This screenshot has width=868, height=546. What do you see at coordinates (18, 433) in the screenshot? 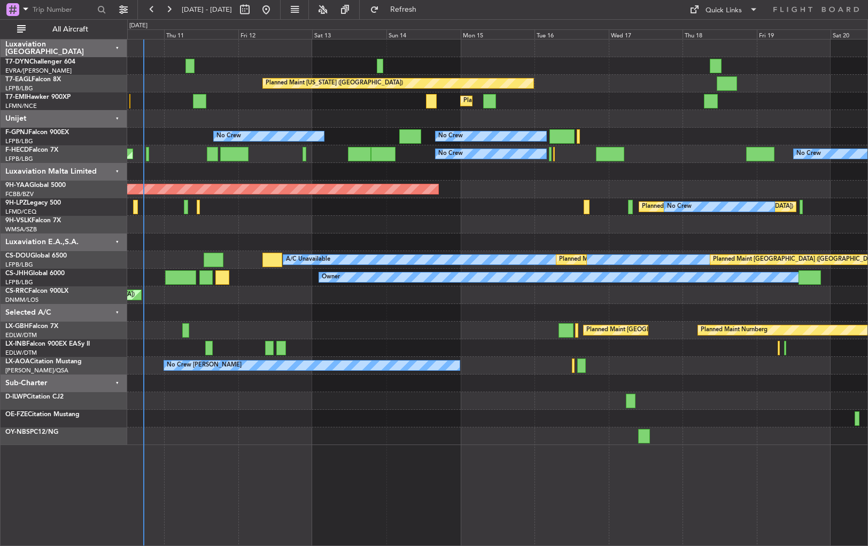
I see `span: OY-NBS` at bounding box center [18, 433].